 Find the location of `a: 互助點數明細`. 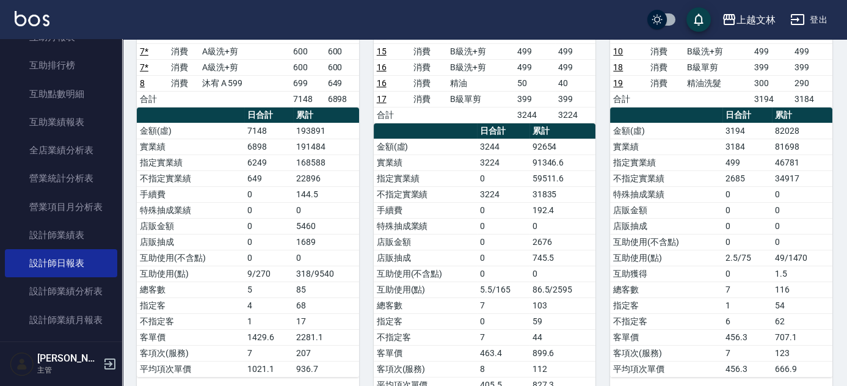

a: 互助點數明細 is located at coordinates (61, 94).